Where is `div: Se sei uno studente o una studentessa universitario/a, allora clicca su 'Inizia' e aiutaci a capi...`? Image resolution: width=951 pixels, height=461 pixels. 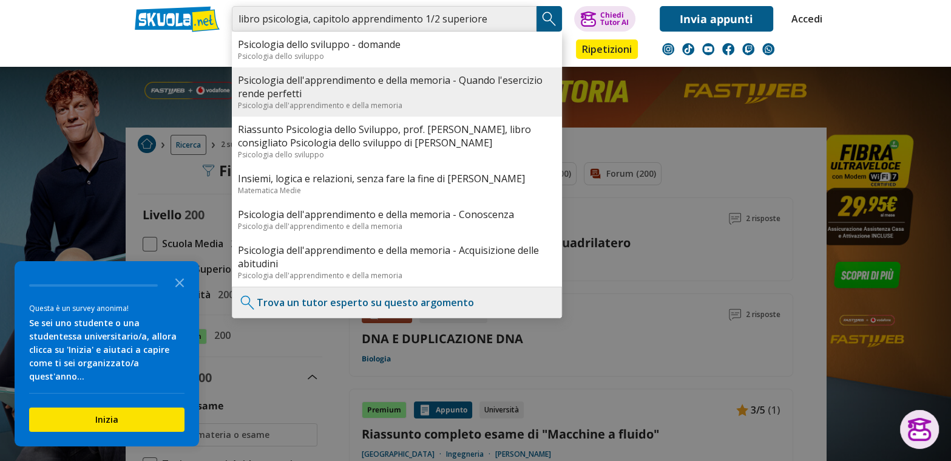 div: Se sei uno studente o una studentessa universitario/a, allora clicca su 'Inizia' e aiutaci a capi... is located at coordinates (107, 350).